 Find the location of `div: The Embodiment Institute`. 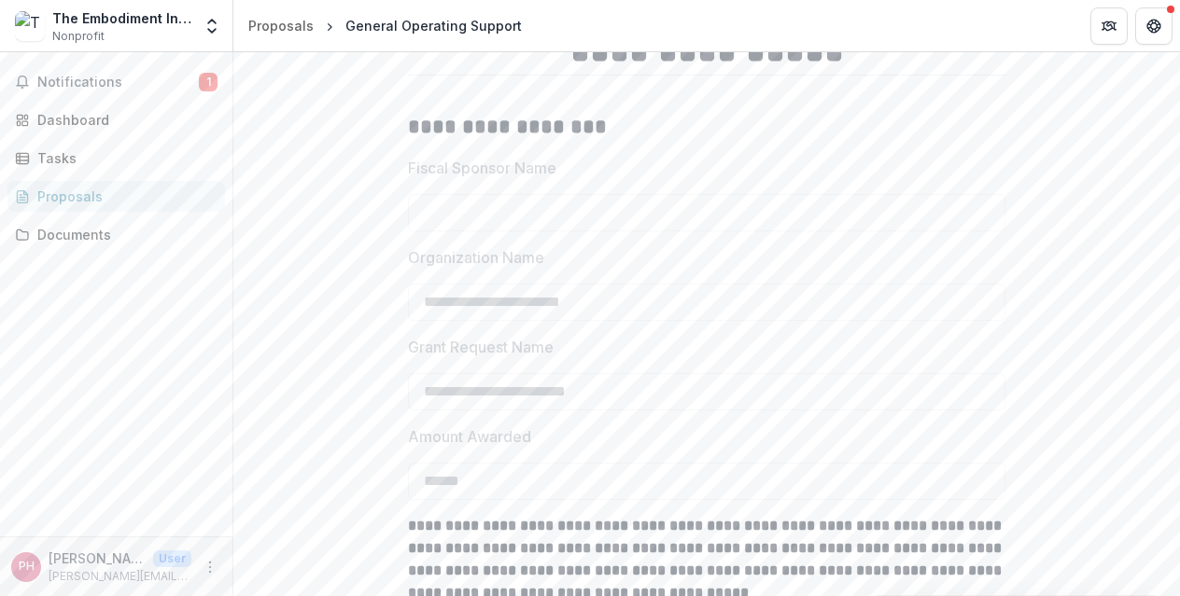

div: The Embodiment Institute is located at coordinates (121, 18).